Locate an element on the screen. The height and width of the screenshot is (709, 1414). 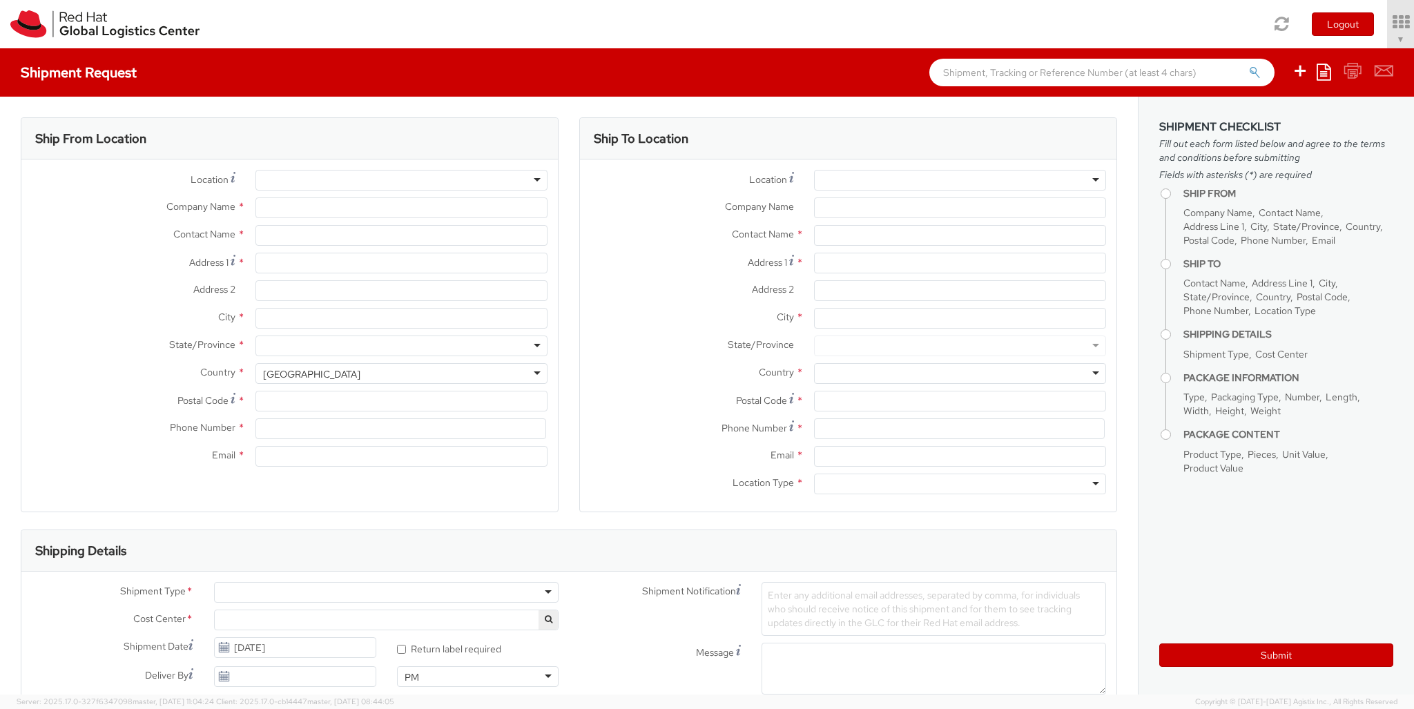
span: Message is located at coordinates (715, 652).